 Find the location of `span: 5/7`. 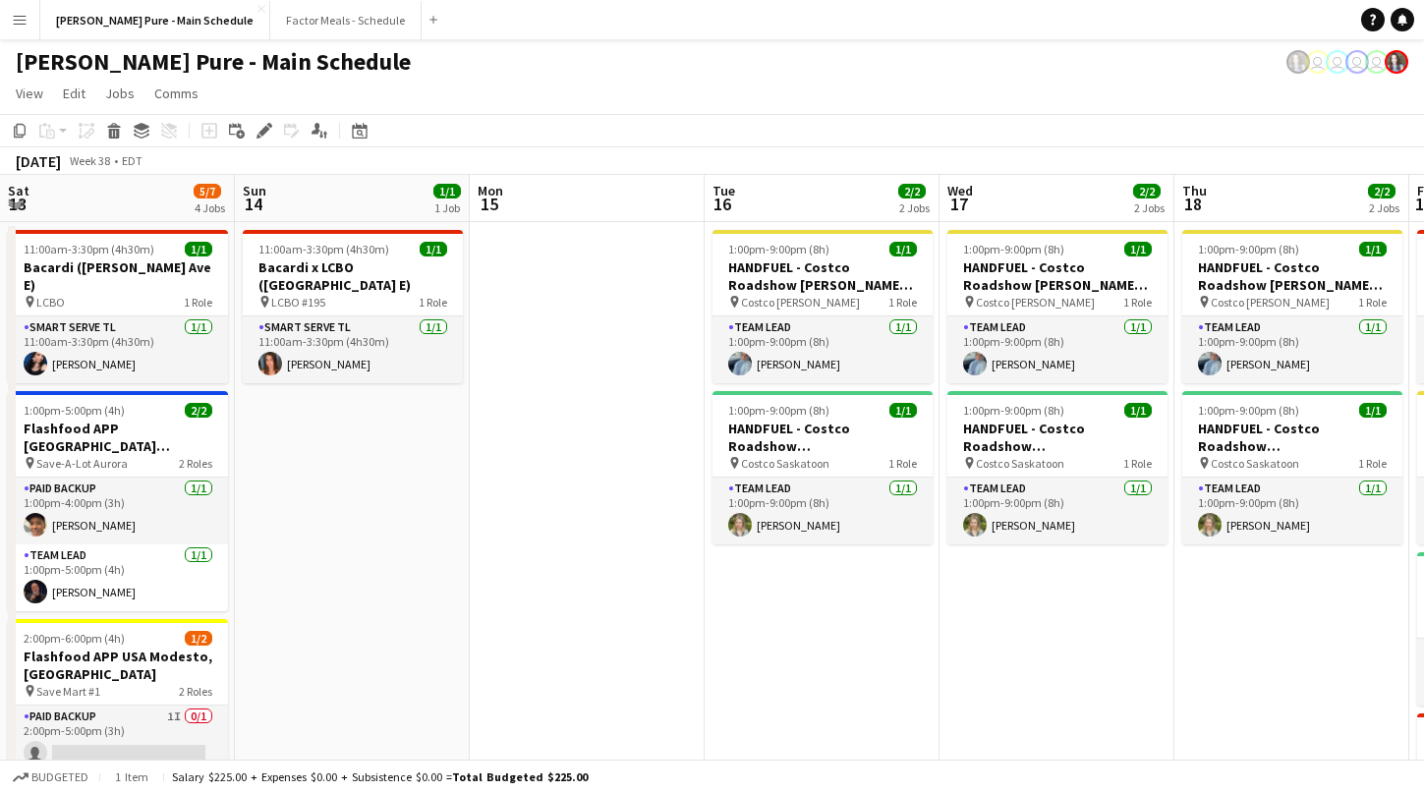

span: 5/7 is located at coordinates (207, 191).